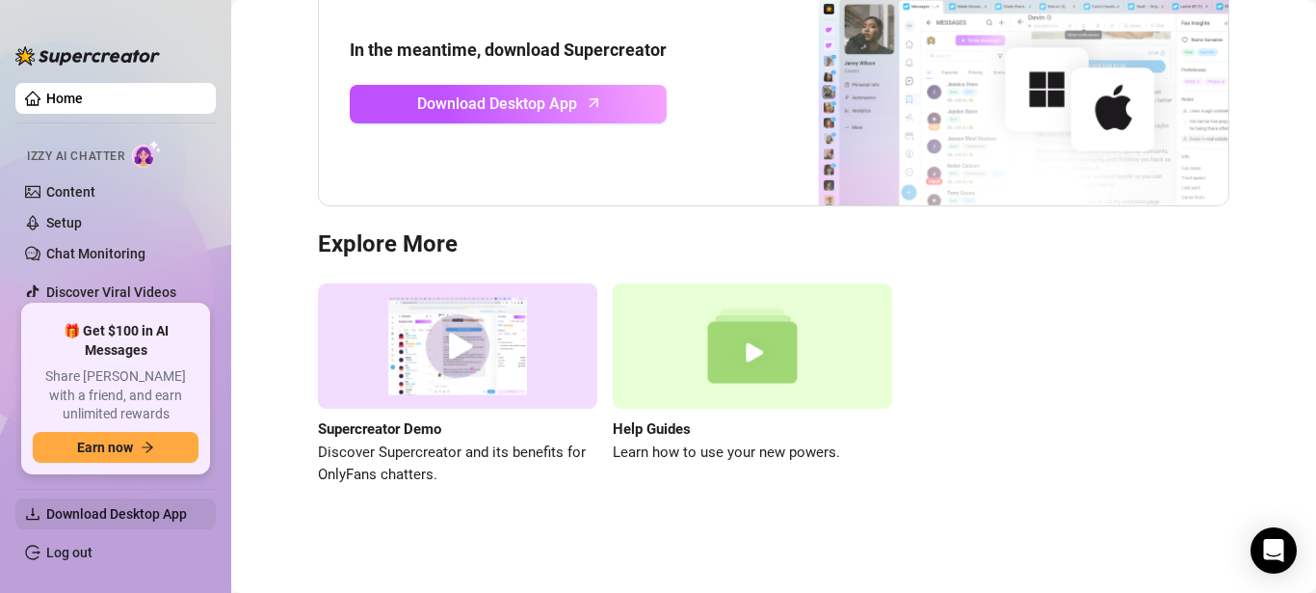 This screenshot has width=1316, height=593. What do you see at coordinates (458, 463) in the screenshot?
I see `span: Discover Supercreator and its benefits for OnlyFans chatters.` at bounding box center [458, 463].